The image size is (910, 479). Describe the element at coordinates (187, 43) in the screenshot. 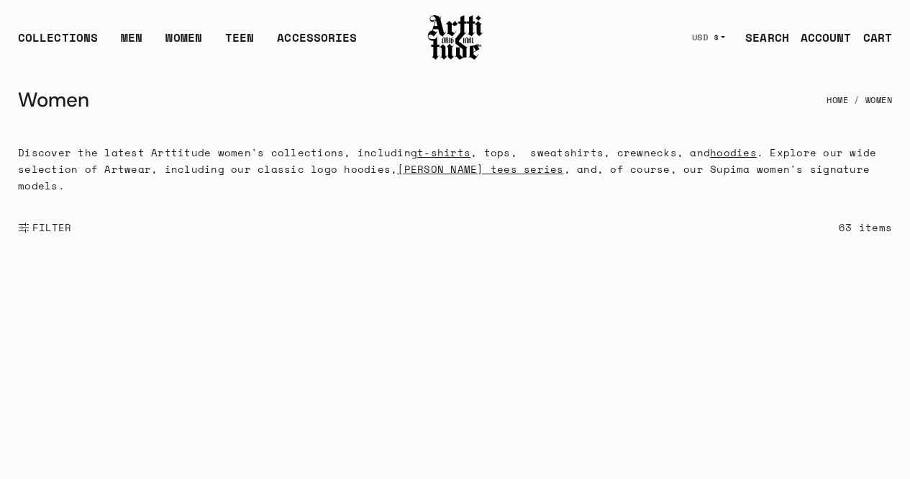

I see `ul: Main navigation` at that location.